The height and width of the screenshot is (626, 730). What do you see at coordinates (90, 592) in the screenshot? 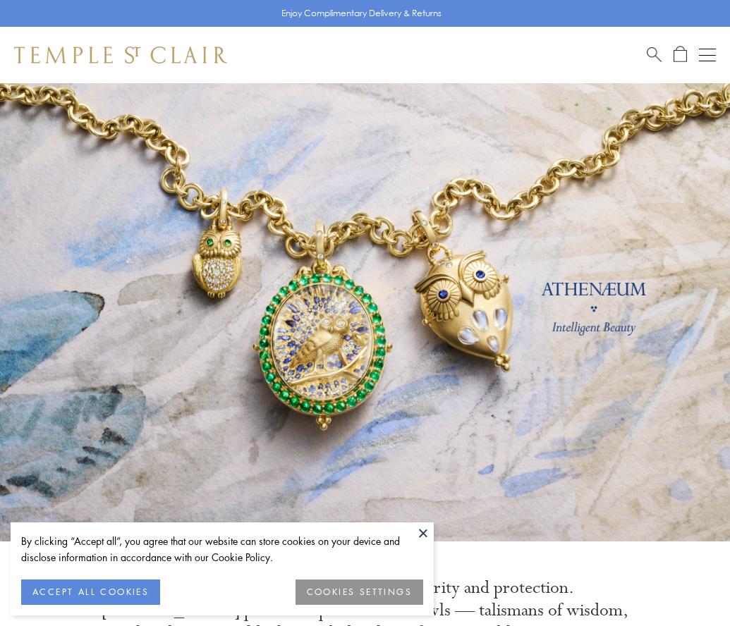
I see `button: ACCEPT ALL COOKIES` at bounding box center [90, 592].